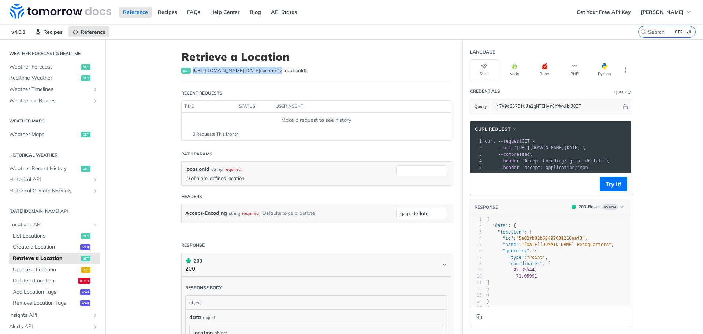  I want to click on a: Get Your Free API Key, so click(604, 12).